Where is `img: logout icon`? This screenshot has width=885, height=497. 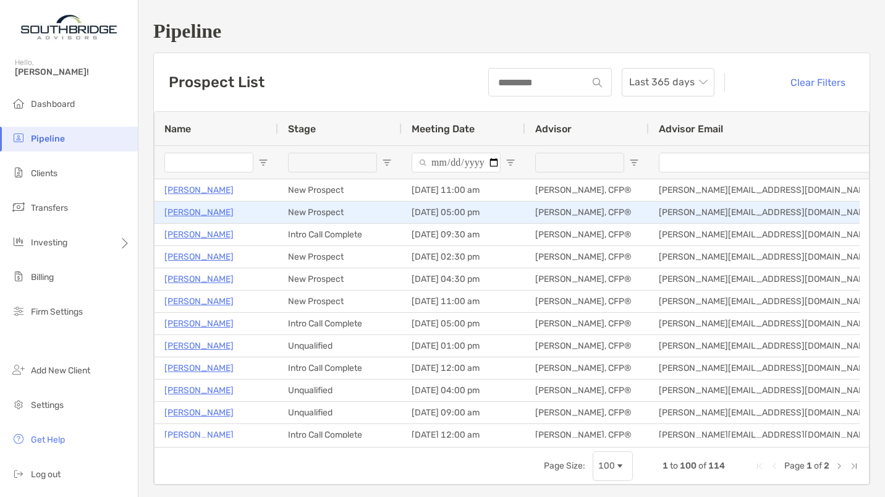
img: logout icon is located at coordinates (19, 473).